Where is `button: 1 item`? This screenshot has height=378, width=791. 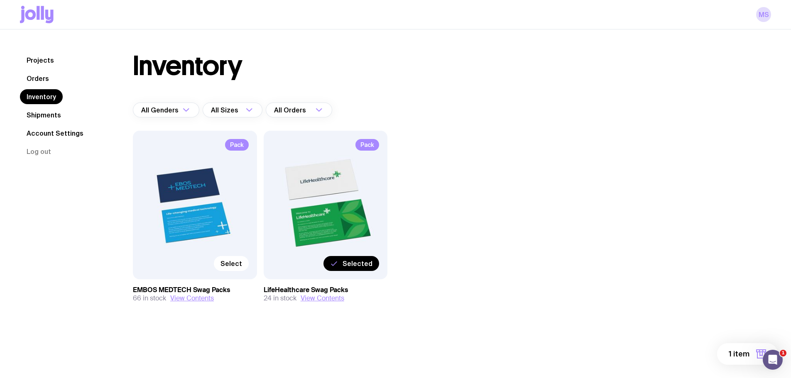
button: 1 item is located at coordinates (748, 354).